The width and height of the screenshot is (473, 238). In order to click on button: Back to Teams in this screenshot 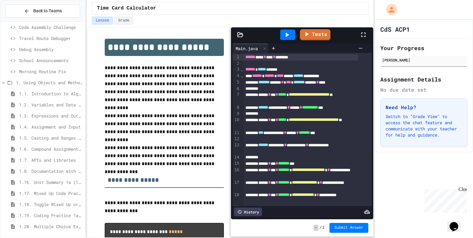, I will do `click(43, 11)`.